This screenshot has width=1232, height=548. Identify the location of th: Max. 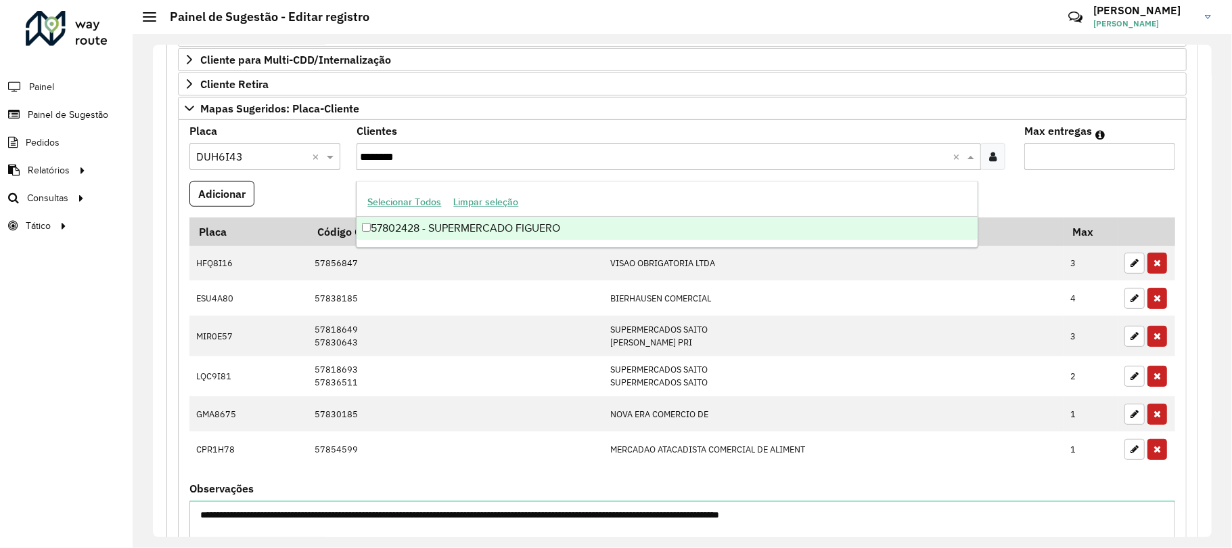
(1091, 231).